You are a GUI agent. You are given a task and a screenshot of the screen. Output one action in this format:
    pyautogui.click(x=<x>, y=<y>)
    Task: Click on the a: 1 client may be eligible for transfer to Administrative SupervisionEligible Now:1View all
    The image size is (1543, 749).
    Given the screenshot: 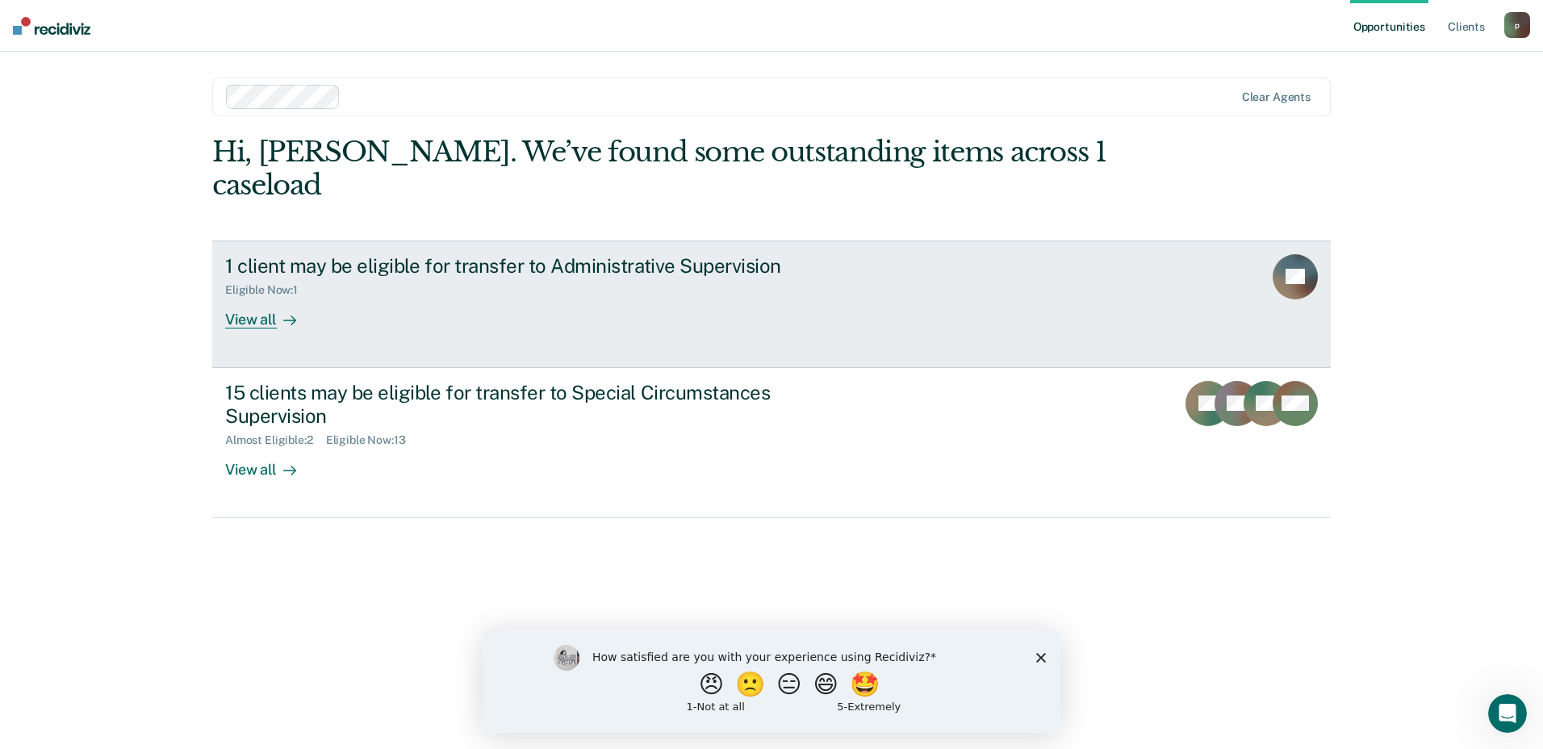 What is the action you would take?
    pyautogui.click(x=771, y=304)
    